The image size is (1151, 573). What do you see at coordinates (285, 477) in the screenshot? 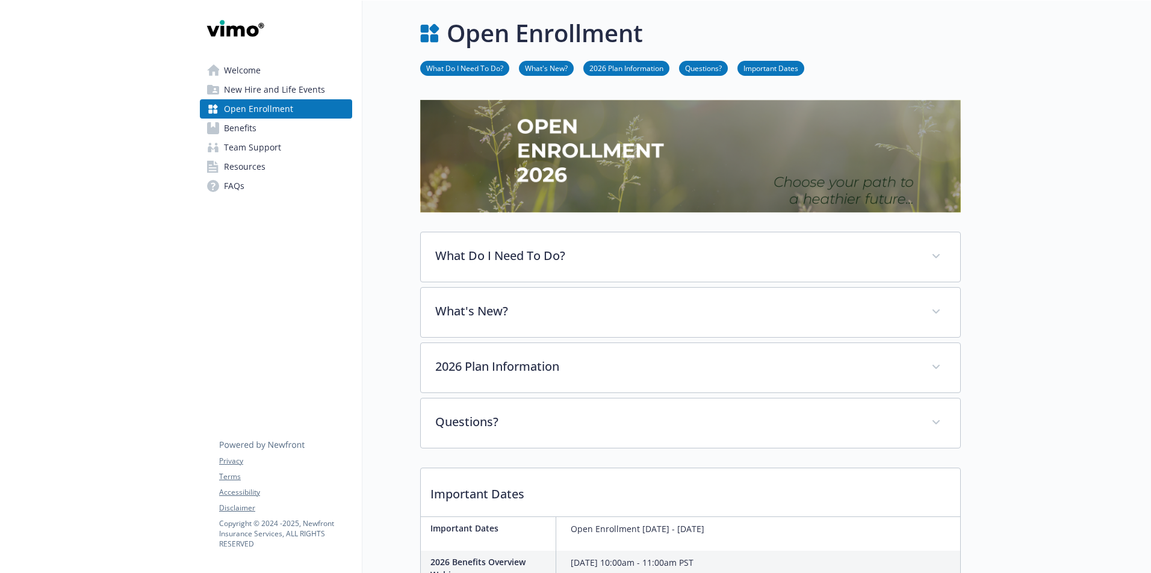
I see `a: Terms` at bounding box center [285, 477].